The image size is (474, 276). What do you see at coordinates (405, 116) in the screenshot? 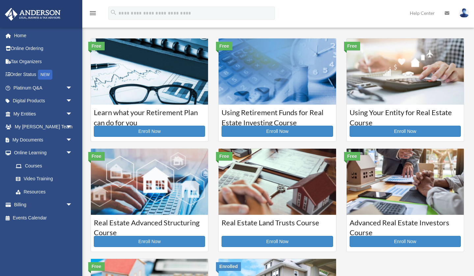
I see `h3: Using Your Entity for Real Estate Course` at bounding box center [405, 116].